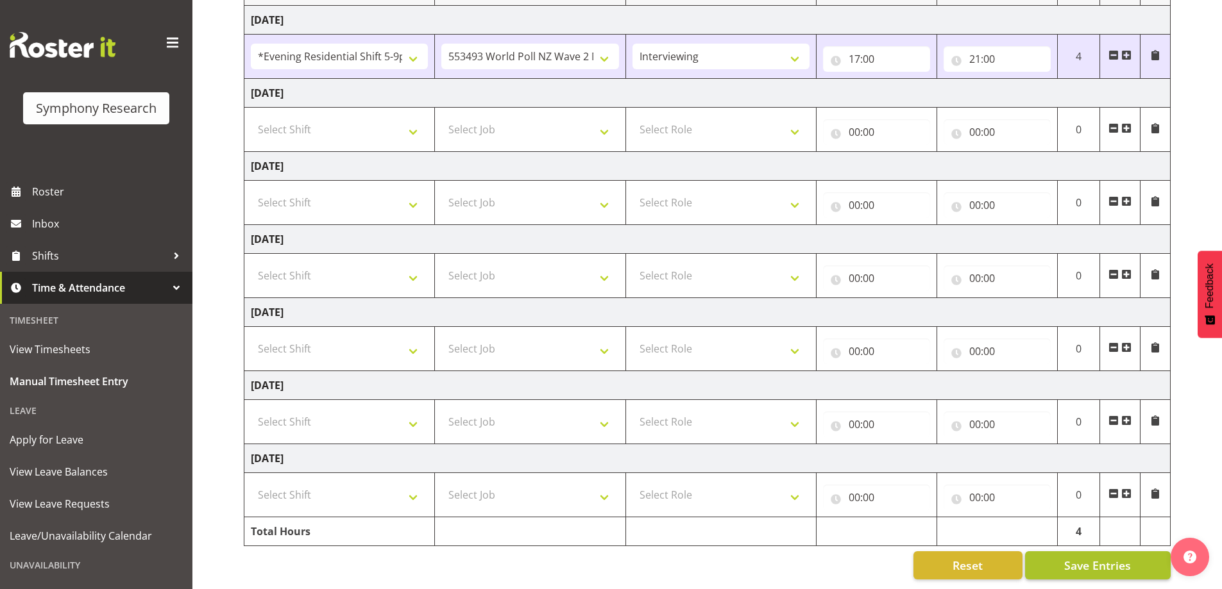 Image resolution: width=1222 pixels, height=589 pixels. I want to click on a: Manual Timesheet Entry, so click(96, 382).